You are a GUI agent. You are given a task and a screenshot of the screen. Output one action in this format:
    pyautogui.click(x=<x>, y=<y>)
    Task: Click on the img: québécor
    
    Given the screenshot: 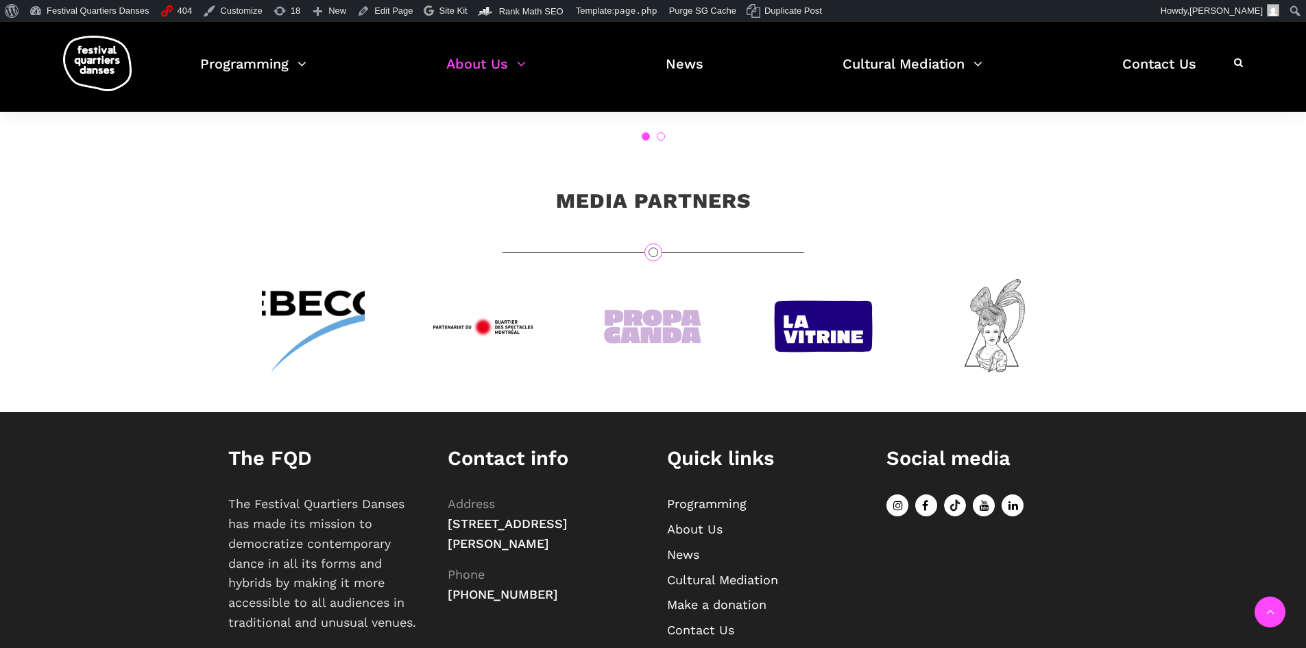 What is the action you would take?
    pyautogui.click(x=313, y=326)
    